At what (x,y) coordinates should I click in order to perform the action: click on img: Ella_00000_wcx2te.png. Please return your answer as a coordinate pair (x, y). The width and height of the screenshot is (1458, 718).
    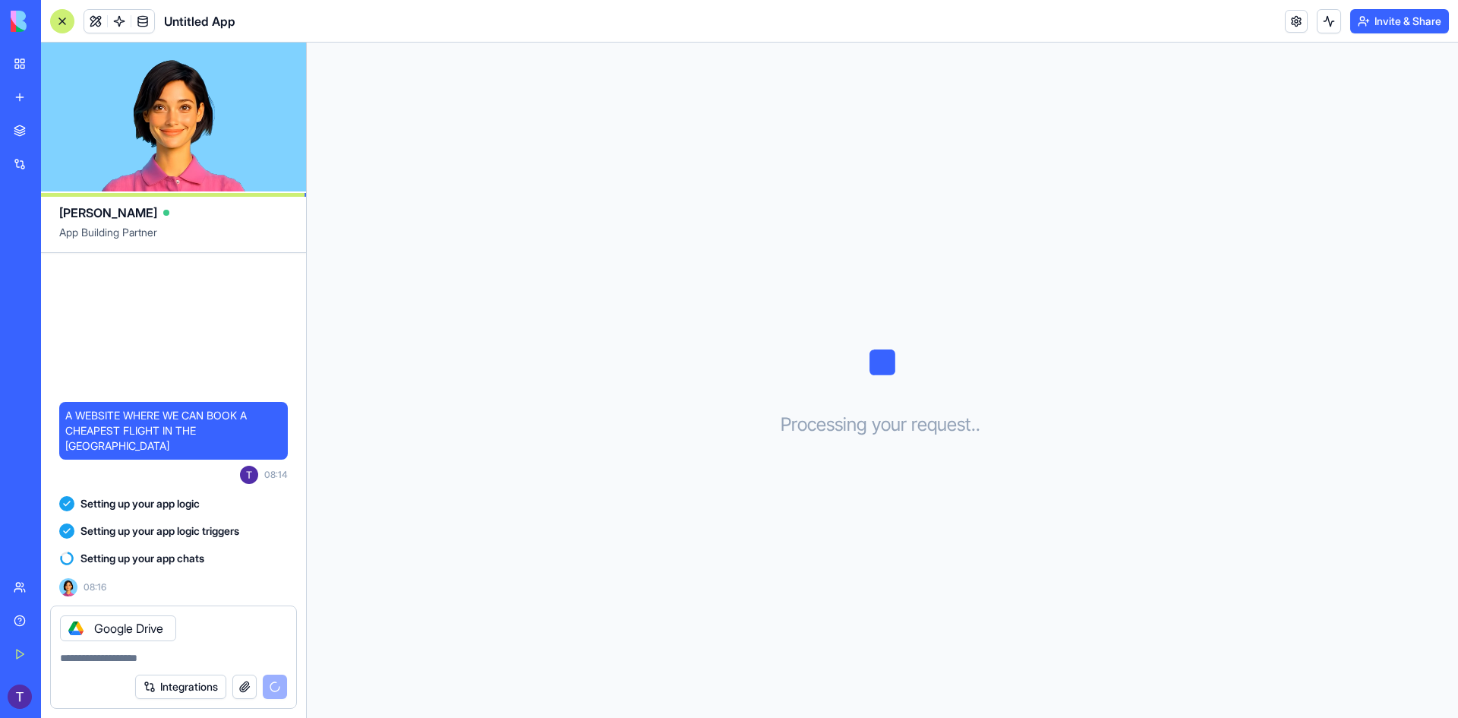
    Looking at the image, I should click on (68, 587).